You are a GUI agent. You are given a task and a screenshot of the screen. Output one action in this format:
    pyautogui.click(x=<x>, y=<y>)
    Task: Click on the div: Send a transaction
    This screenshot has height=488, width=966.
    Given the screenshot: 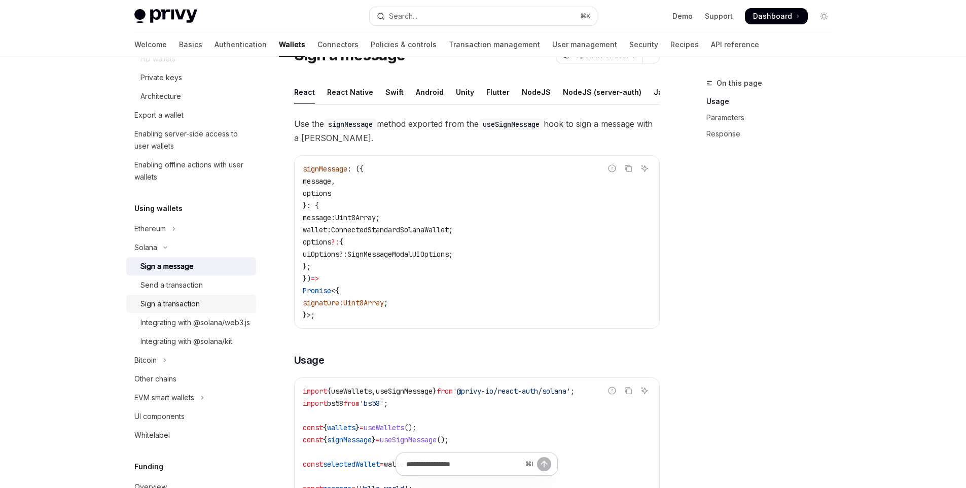 What is the action you would take?
    pyautogui.click(x=171, y=285)
    